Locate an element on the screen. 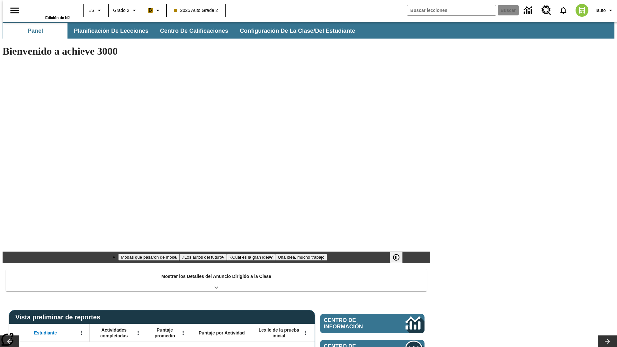 This screenshot has height=347, width=617. button: Pausar is located at coordinates (396, 257).